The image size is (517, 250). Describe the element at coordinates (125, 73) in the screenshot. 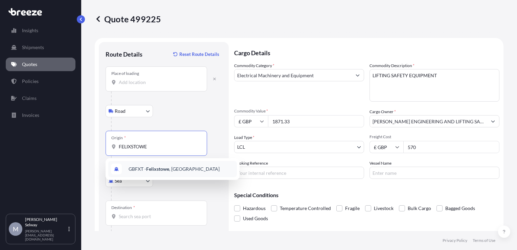

I see `div: Place of loading` at that location.